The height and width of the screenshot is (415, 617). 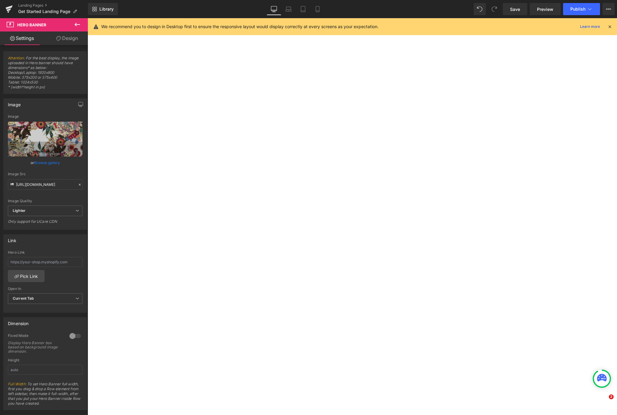 I want to click on button: Publish, so click(x=581, y=9).